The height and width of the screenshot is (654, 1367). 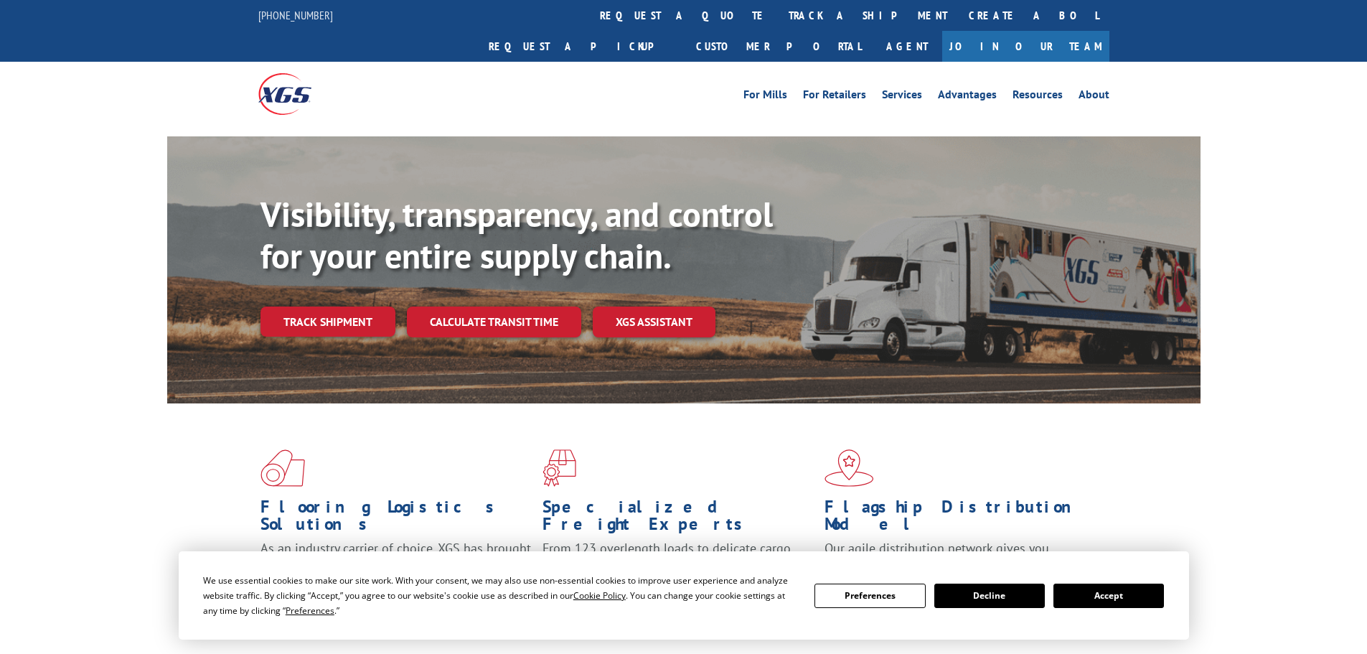 I want to click on span: Cookie Policy, so click(x=599, y=595).